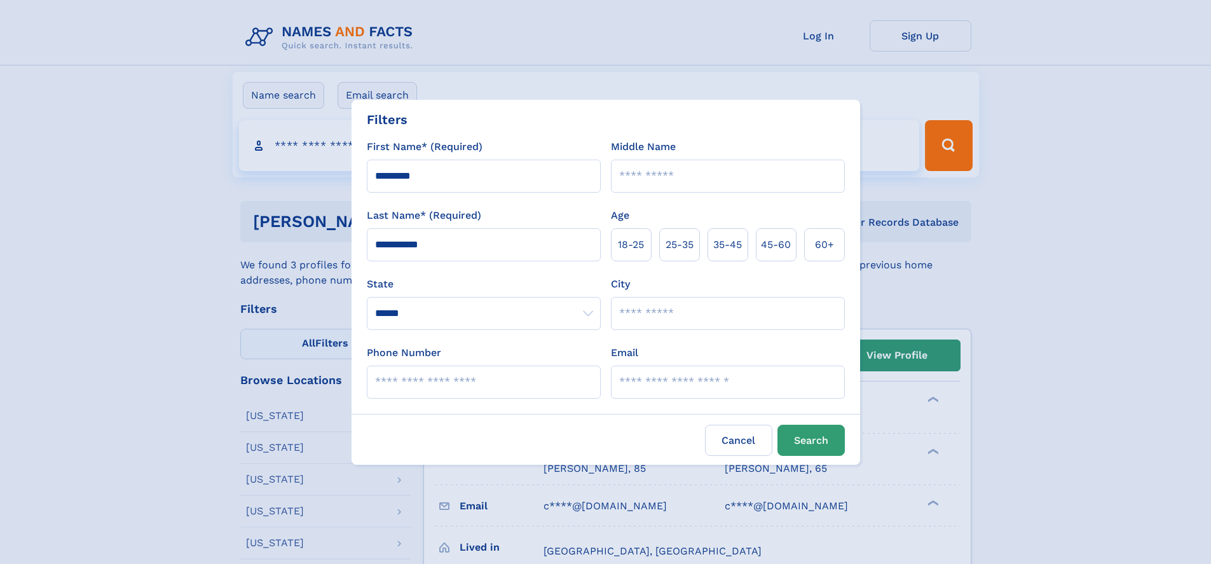 This screenshot has height=564, width=1211. What do you see at coordinates (620, 284) in the screenshot?
I see `label: City` at bounding box center [620, 284].